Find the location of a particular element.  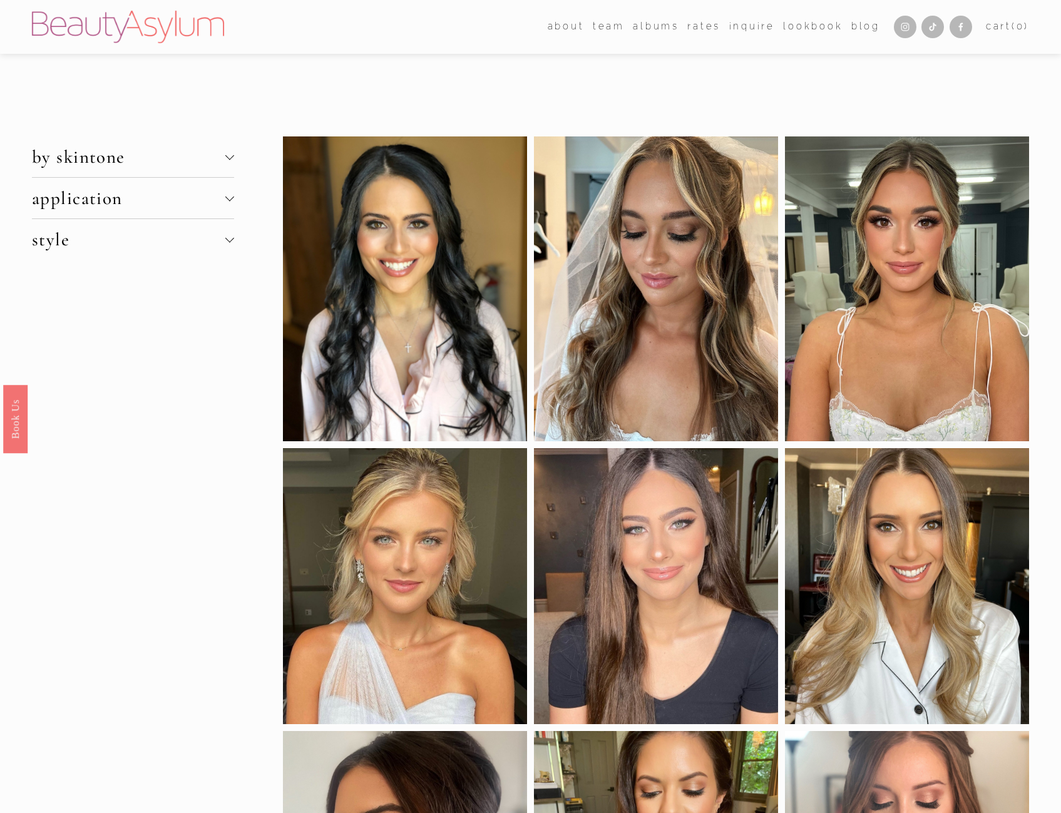

img: Beauty Asylum | Bridal Hair &amp; Makeup Charlotte &amp; Atlanta is located at coordinates (128, 27).